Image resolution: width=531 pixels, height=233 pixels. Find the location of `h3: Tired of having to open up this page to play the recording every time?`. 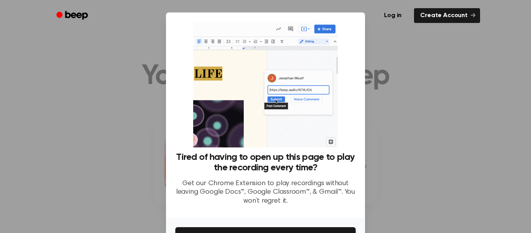

h3: Tired of having to open up this page to play the recording every time? is located at coordinates (265, 162).